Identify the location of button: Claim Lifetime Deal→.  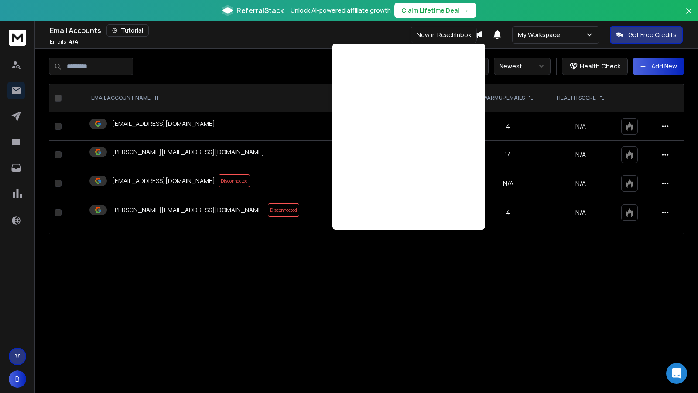
(435, 10).